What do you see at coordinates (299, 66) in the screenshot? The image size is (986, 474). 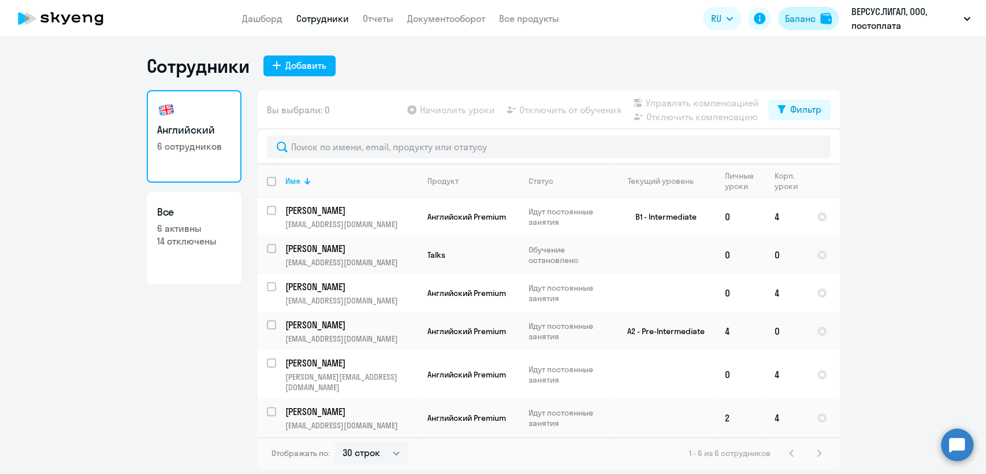 I see `button: Добавить` at bounding box center [299, 66].